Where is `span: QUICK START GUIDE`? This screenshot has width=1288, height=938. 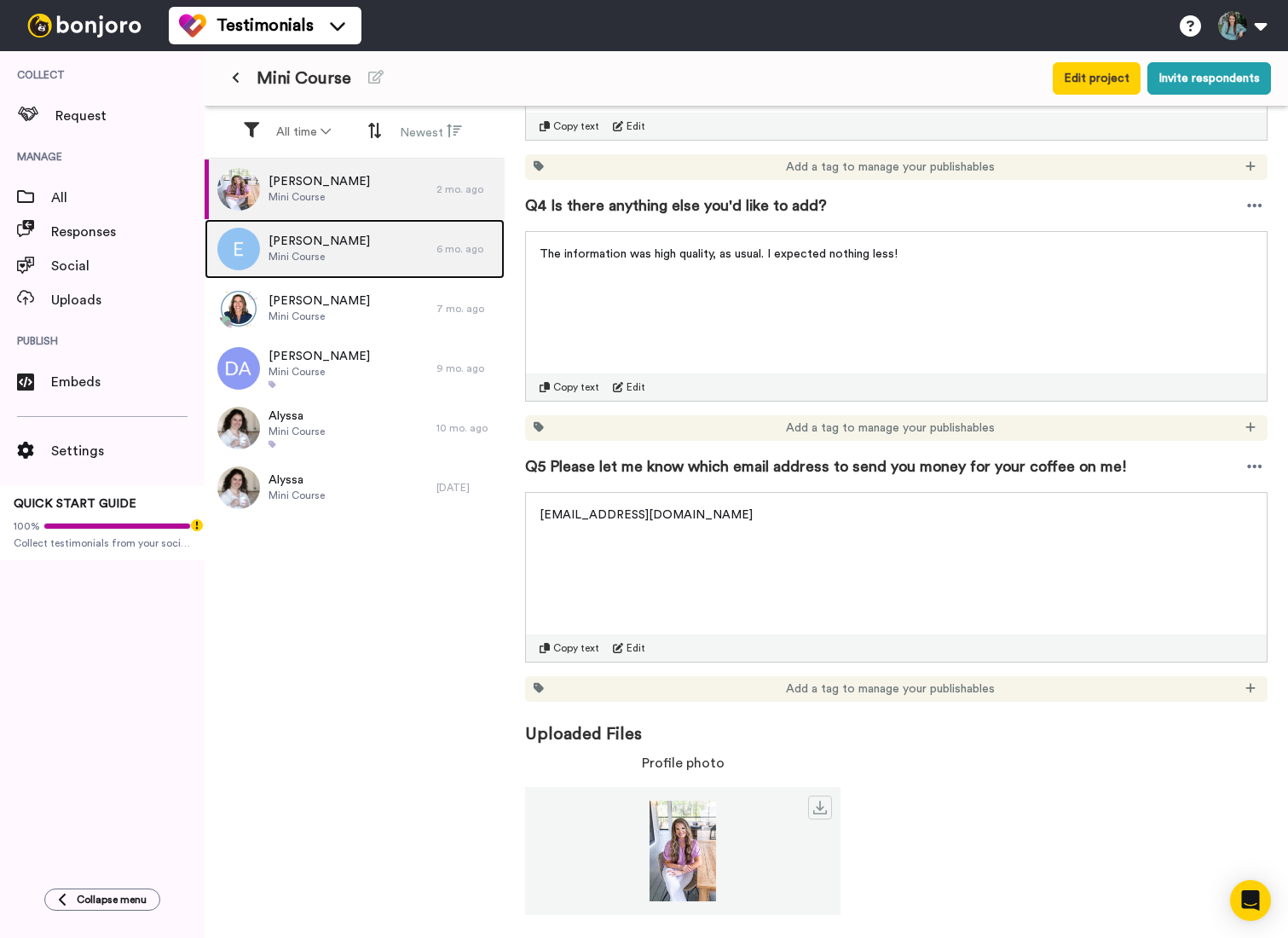 span: QUICK START GUIDE is located at coordinates (75, 504).